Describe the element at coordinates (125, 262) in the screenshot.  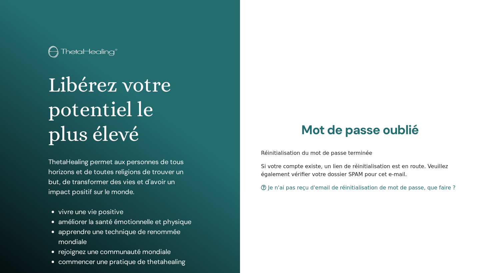
I see `li: commencer une pratique de thetahealing` at that location.